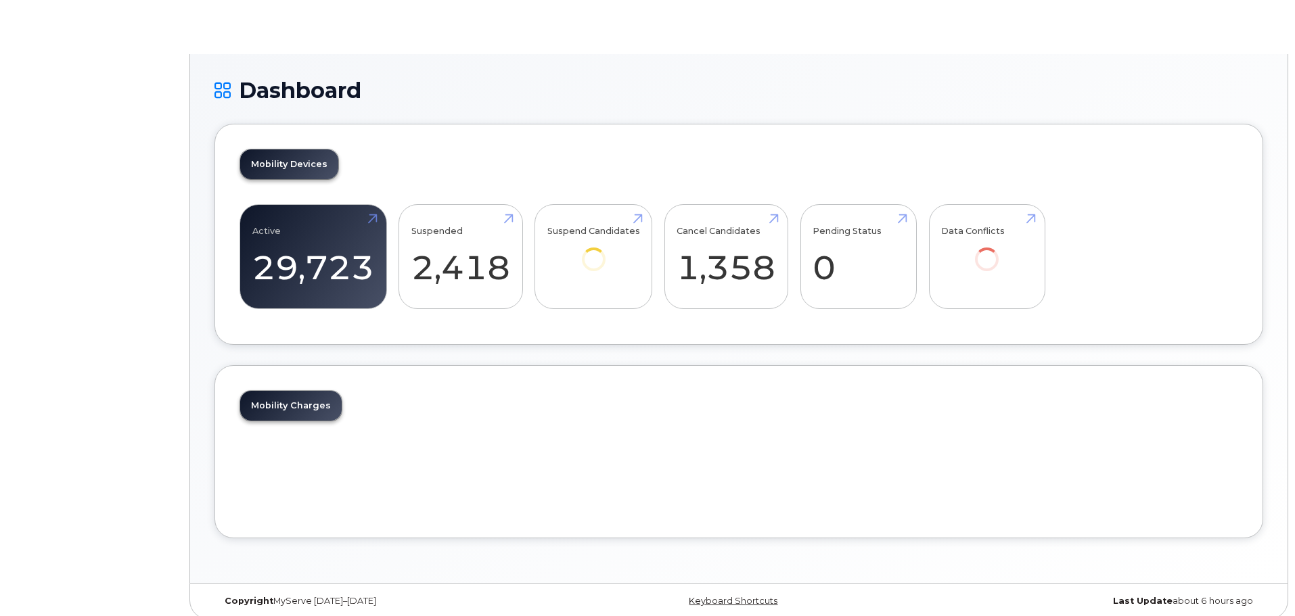 The image size is (1295, 616). What do you see at coordinates (313, 257) in the screenshot?
I see `a: Active 29,723` at bounding box center [313, 257].